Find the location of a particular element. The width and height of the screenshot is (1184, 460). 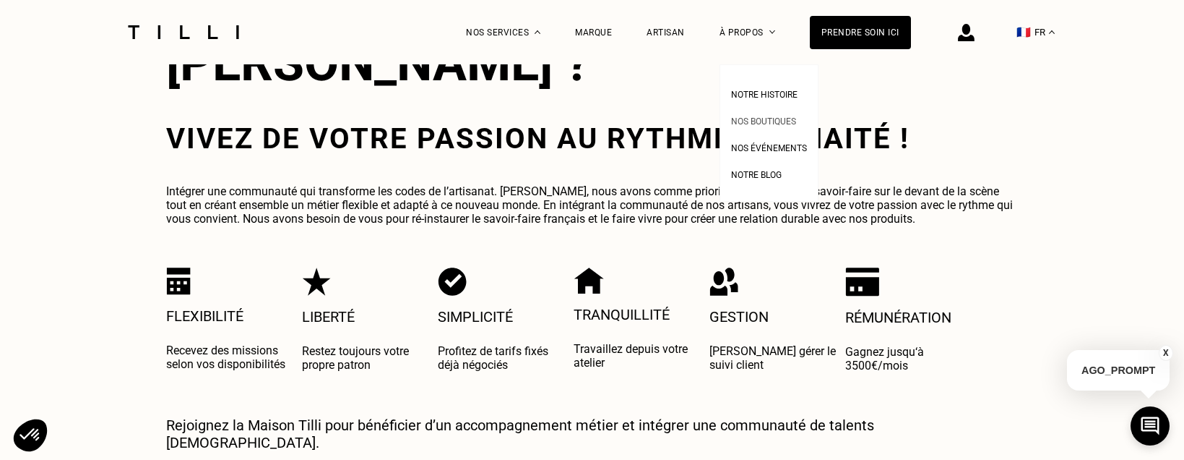

p: Restez toujours votre propre patron is located at coordinates (366, 358).